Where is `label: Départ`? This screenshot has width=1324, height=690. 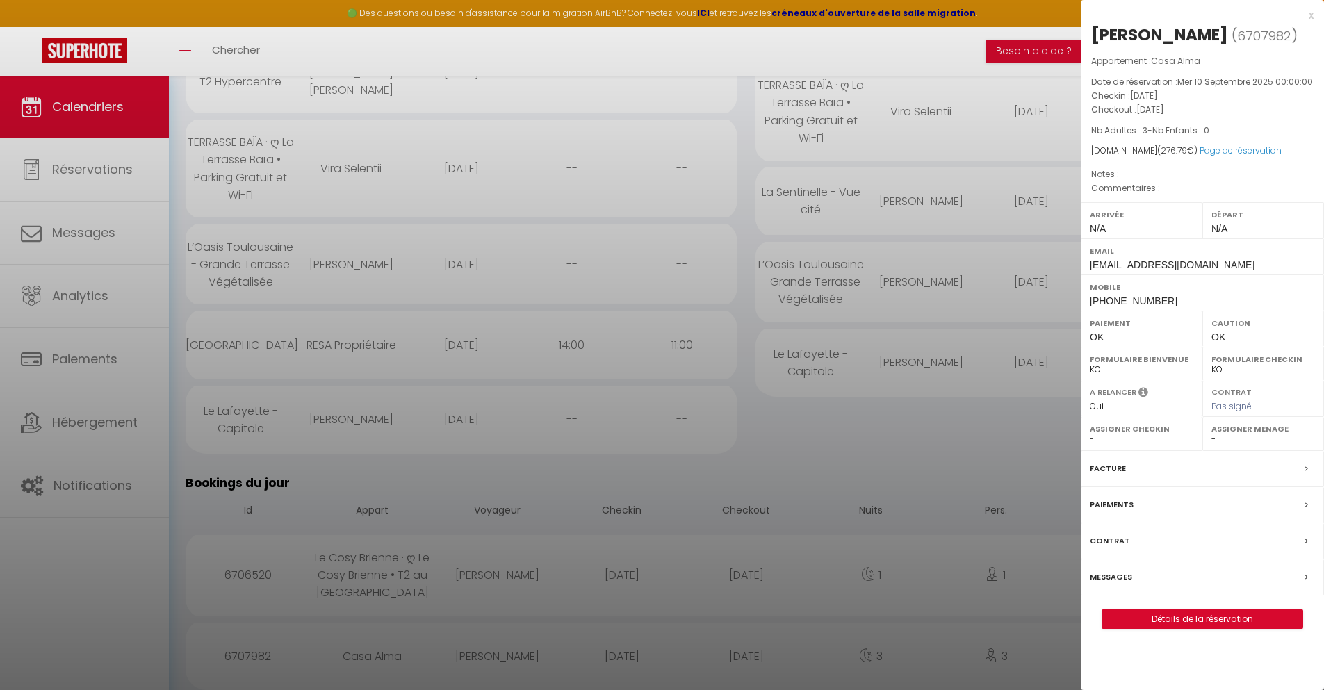 label: Départ is located at coordinates (1263, 215).